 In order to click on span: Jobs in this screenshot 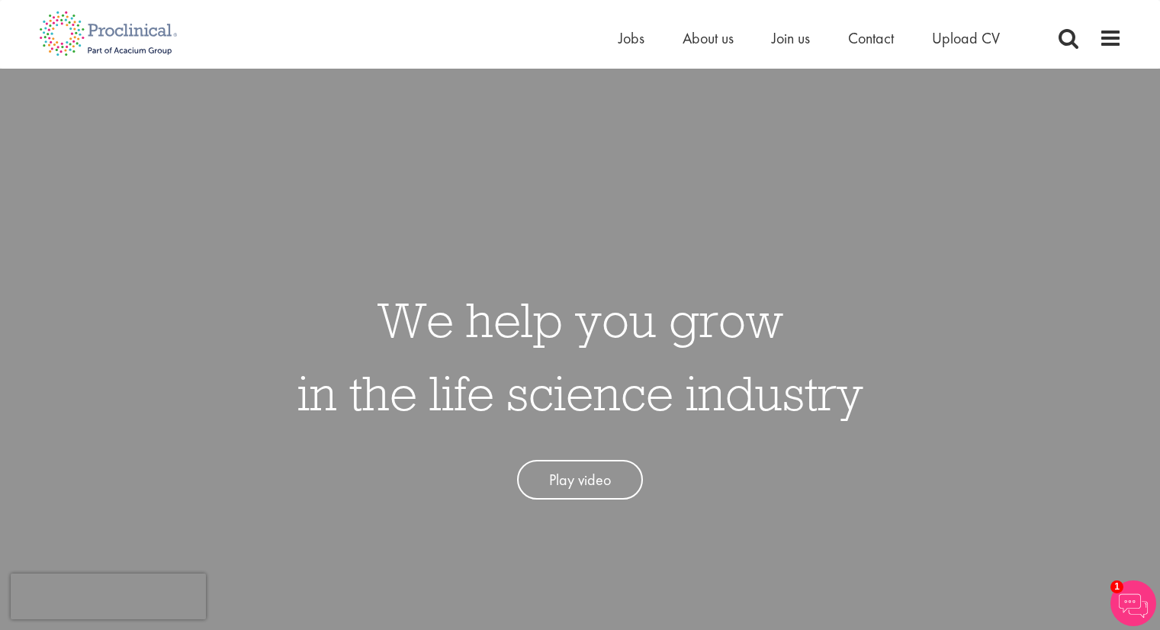, I will do `click(632, 38)`.